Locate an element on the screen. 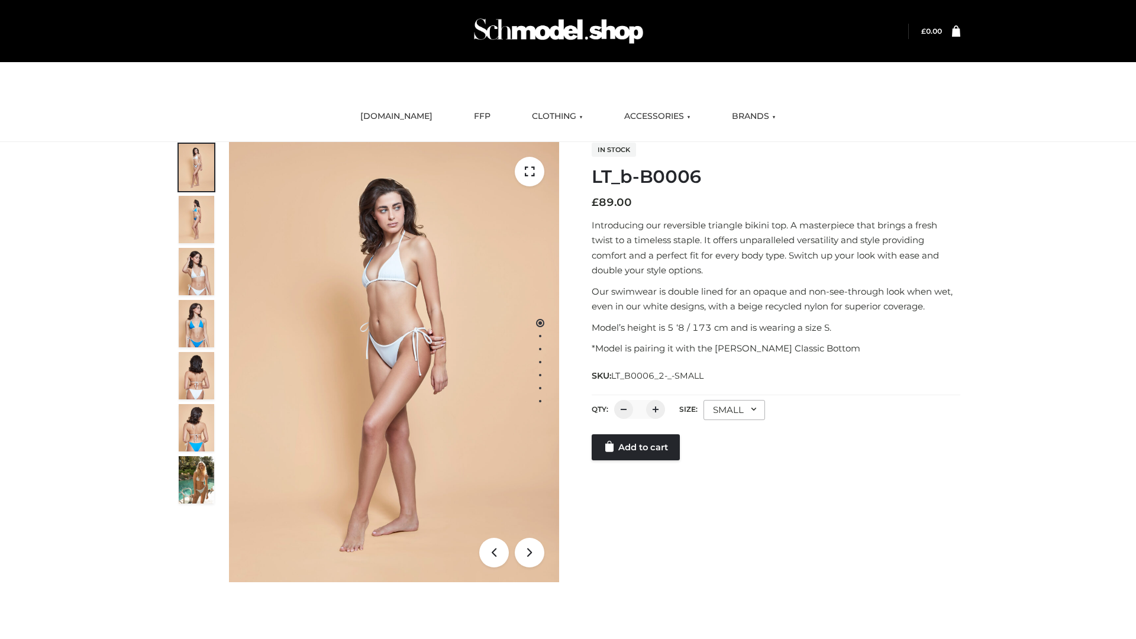 The width and height of the screenshot is (1136, 639). p: Model’s height is 5 ‘8 / 173 cm and is wearing a size S. is located at coordinates (775, 328).